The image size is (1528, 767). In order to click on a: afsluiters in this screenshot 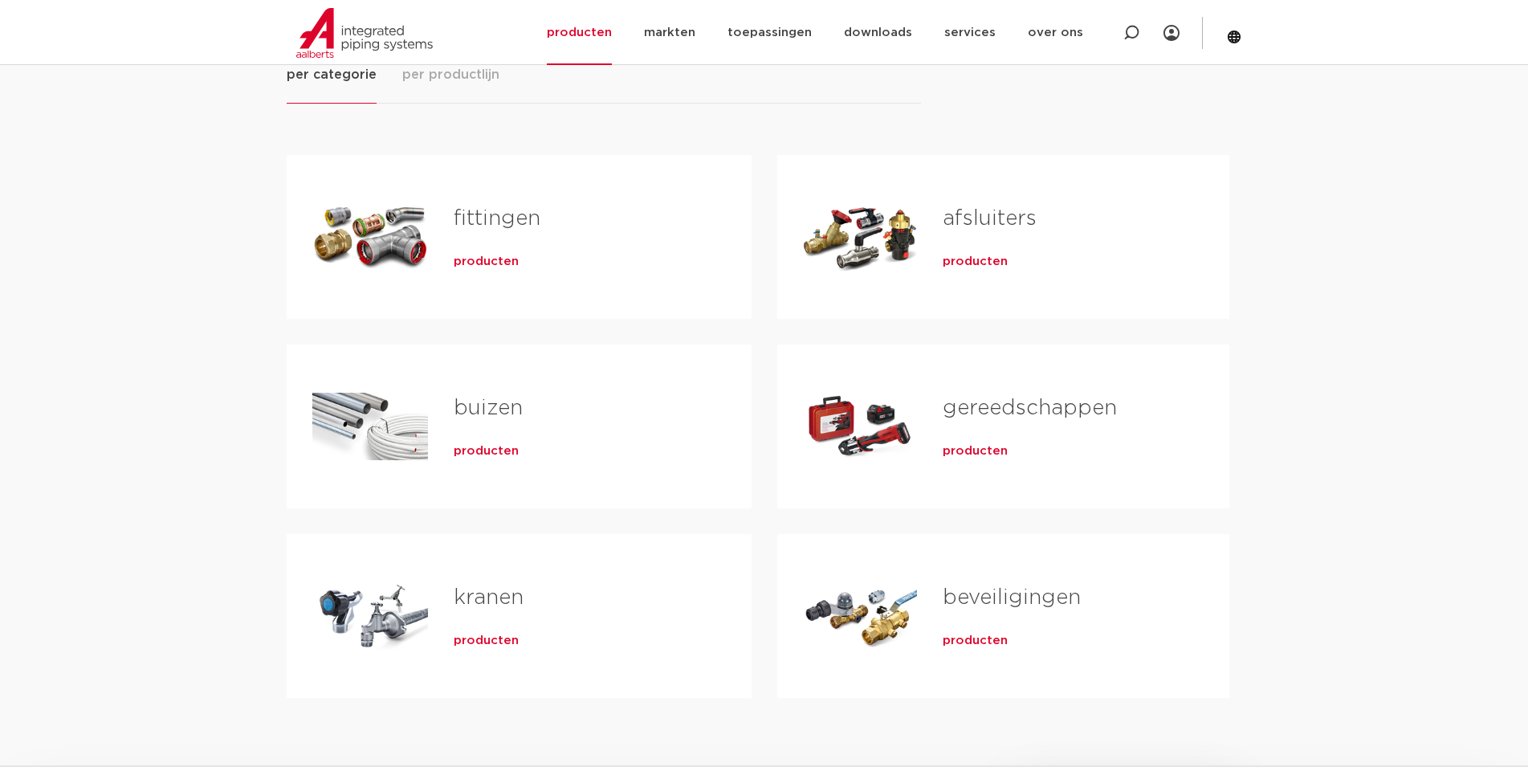, I will do `click(989, 218)`.